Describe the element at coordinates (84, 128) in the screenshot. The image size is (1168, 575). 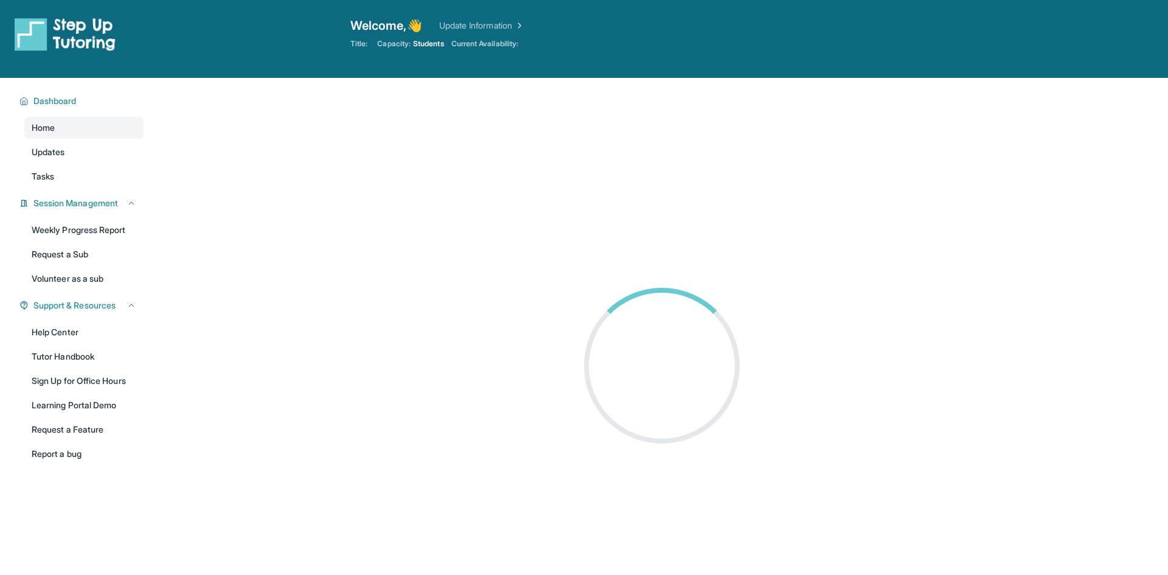
I see `a: Home` at that location.